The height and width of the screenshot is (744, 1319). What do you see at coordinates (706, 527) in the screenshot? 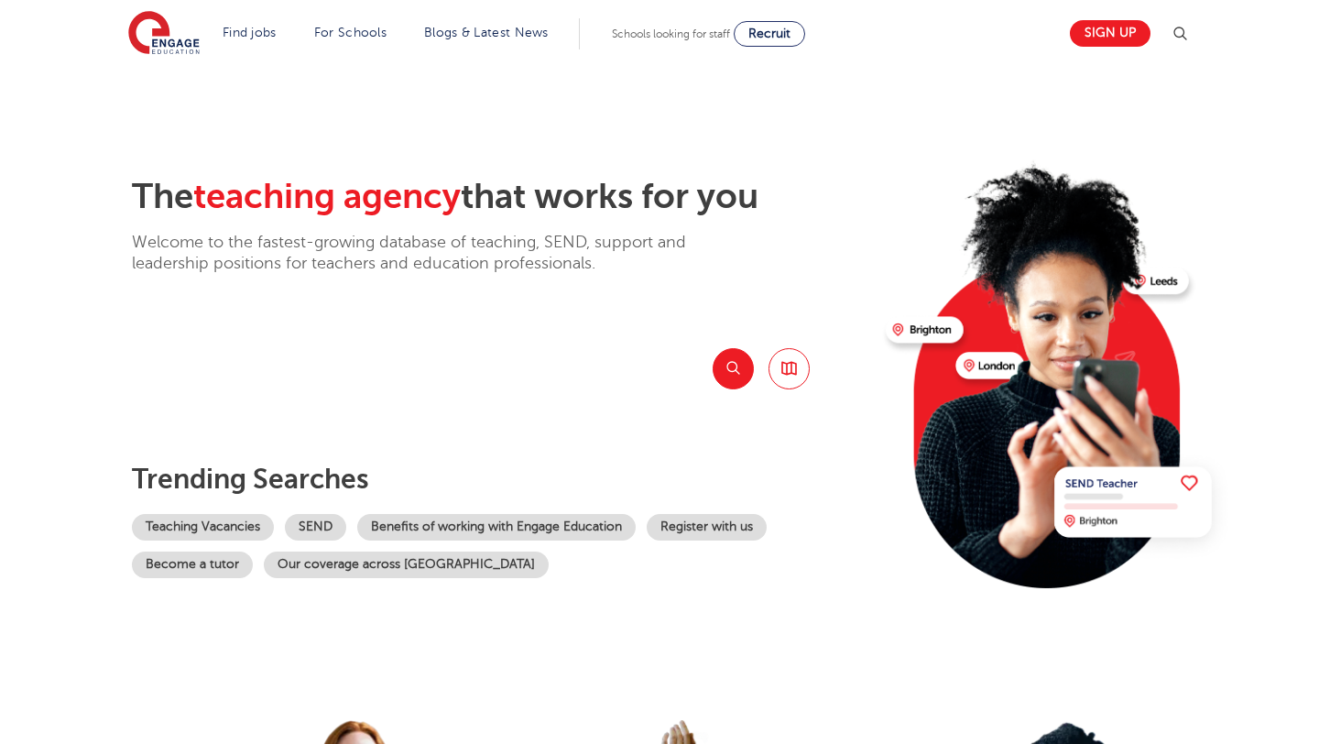
I see `a: Register with us` at bounding box center [706, 527].